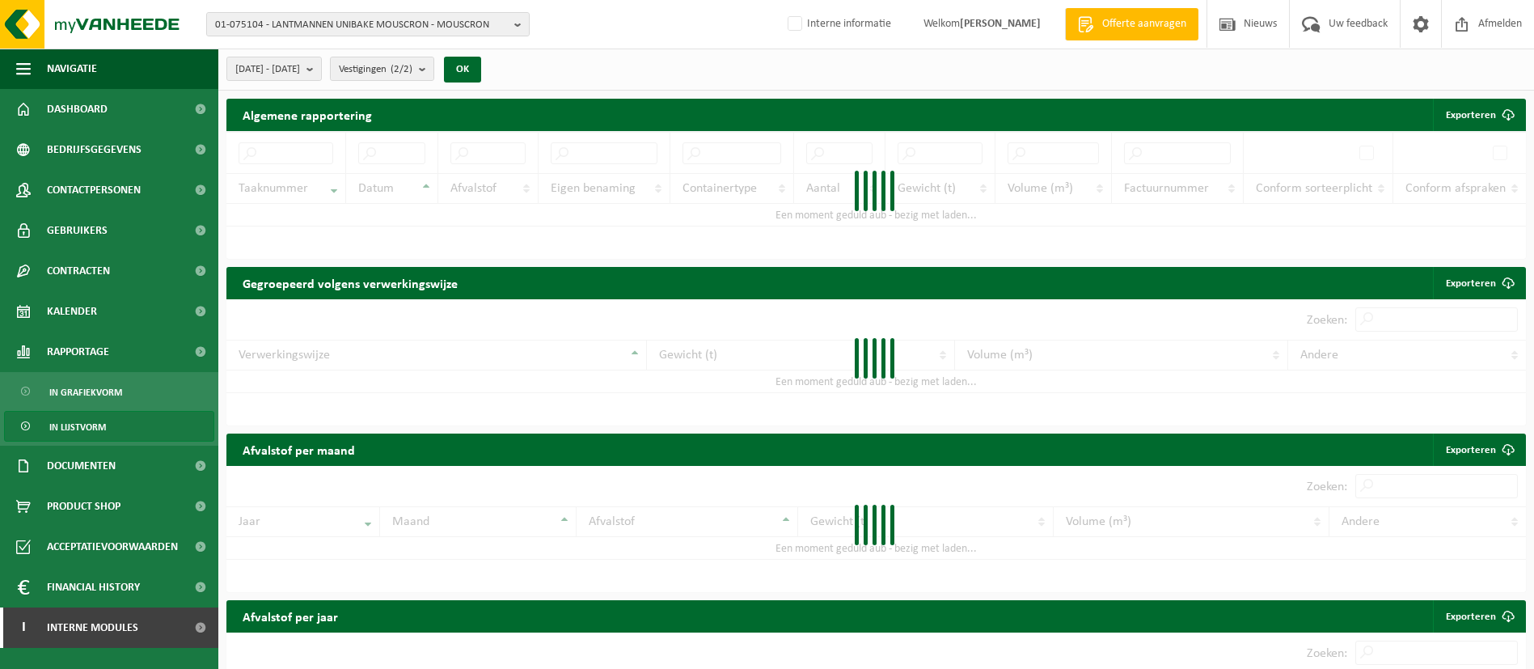  I want to click on a: In lijstvorm, so click(109, 426).